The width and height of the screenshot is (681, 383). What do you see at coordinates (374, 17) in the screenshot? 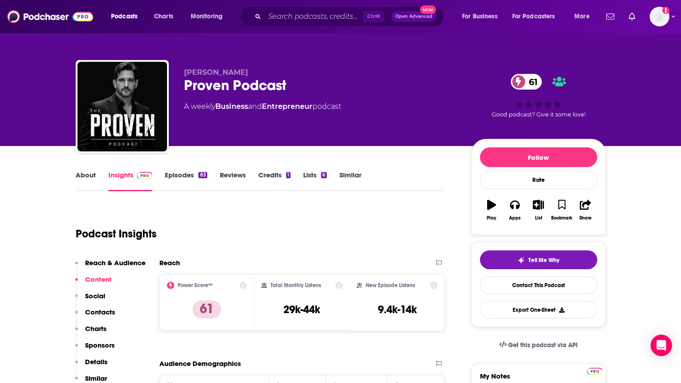
I see `span: Ctrl K` at bounding box center [374, 17].